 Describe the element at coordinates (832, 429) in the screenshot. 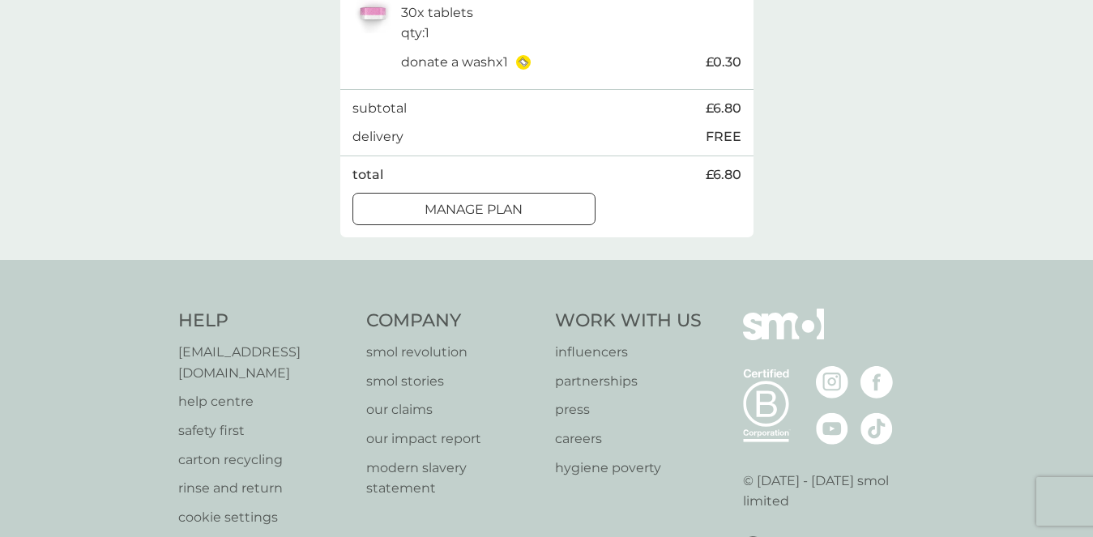

I see `img: visit the smol Youtube page` at that location.